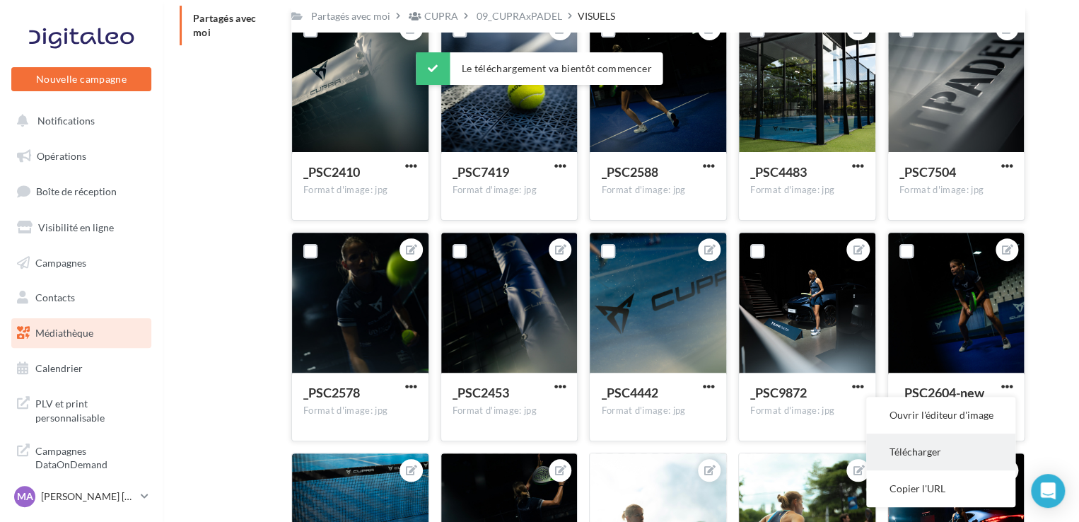 This screenshot has width=1079, height=522. Describe the element at coordinates (91, 409) in the screenshot. I see `span: PLV et print personnalisable` at that location.